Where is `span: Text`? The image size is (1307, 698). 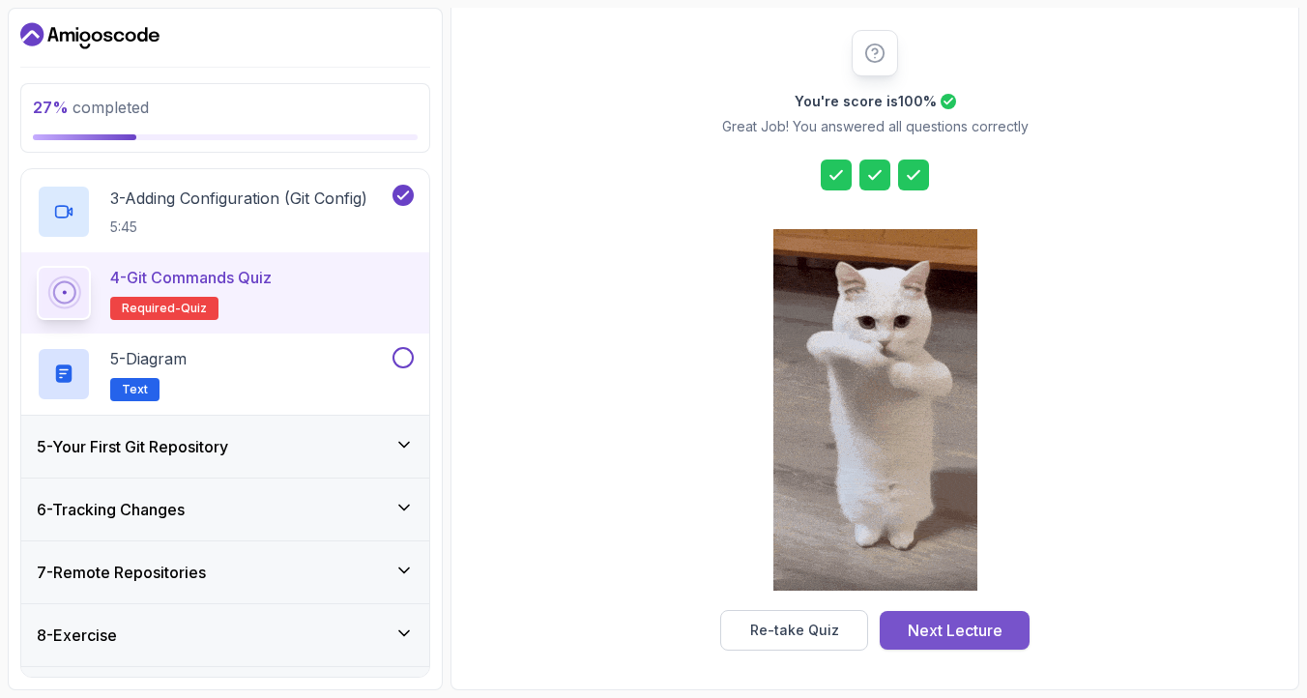
span: Text is located at coordinates (134, 390).